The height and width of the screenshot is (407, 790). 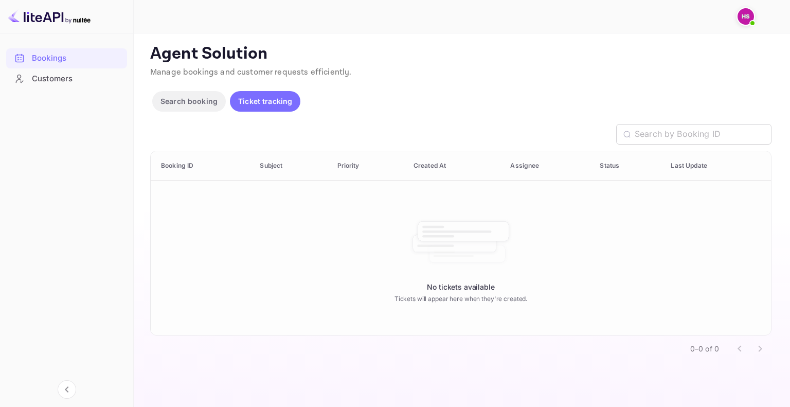 What do you see at coordinates (67, 389) in the screenshot?
I see `button: Collapse navigation` at bounding box center [67, 389].